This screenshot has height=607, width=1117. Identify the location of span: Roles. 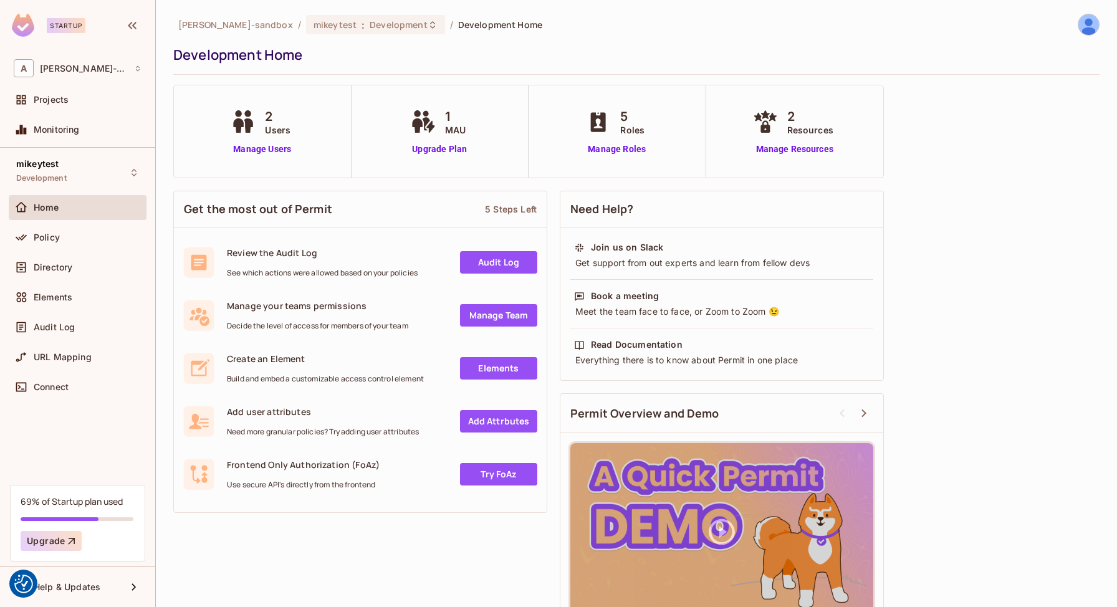
(632, 130).